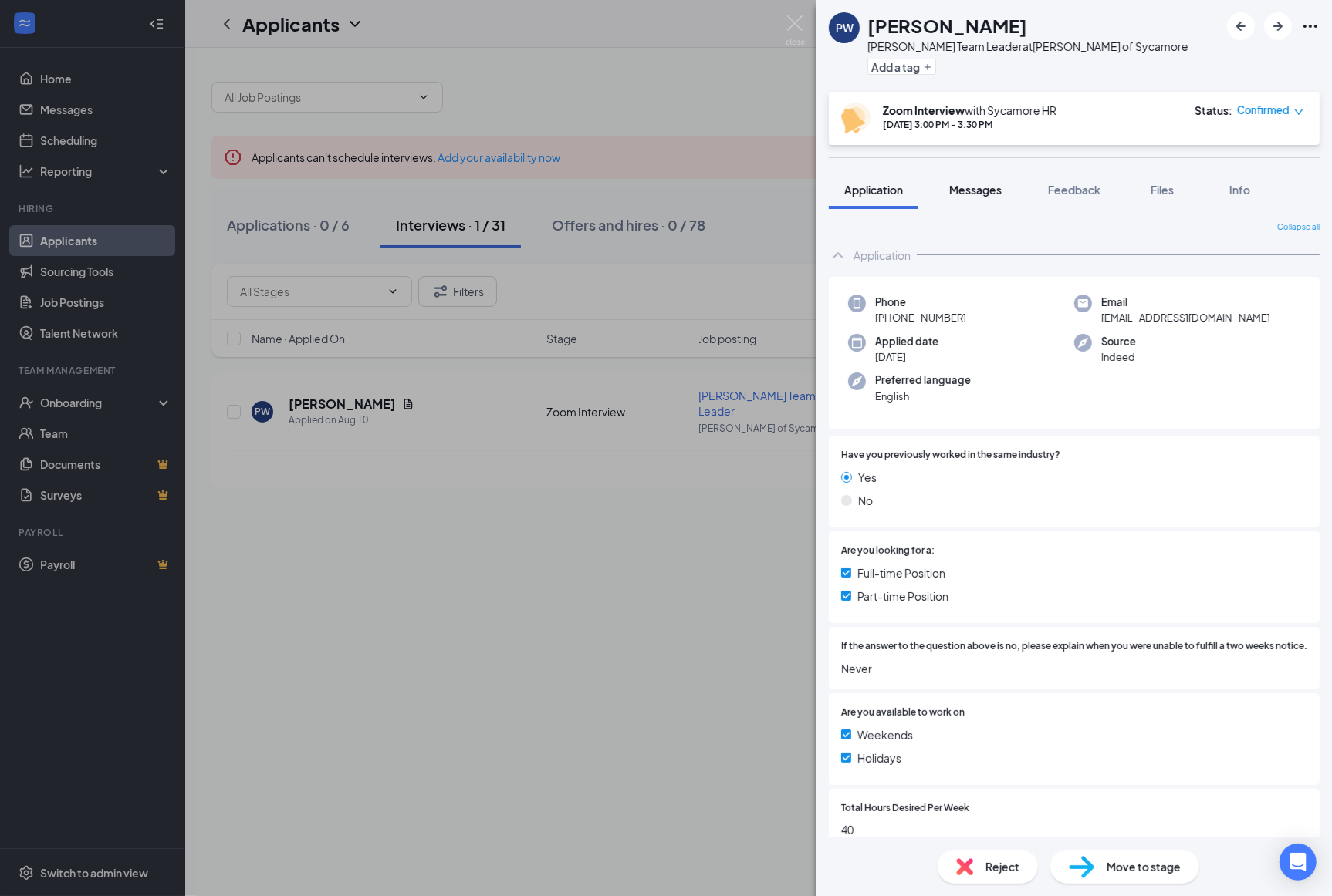  I want to click on span: Weekends, so click(885, 735).